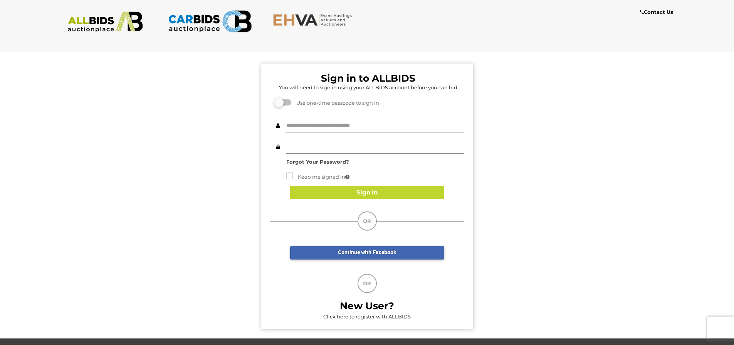 This screenshot has height=345, width=734. I want to click on span: Use one-time passcode to sign in, so click(336, 103).